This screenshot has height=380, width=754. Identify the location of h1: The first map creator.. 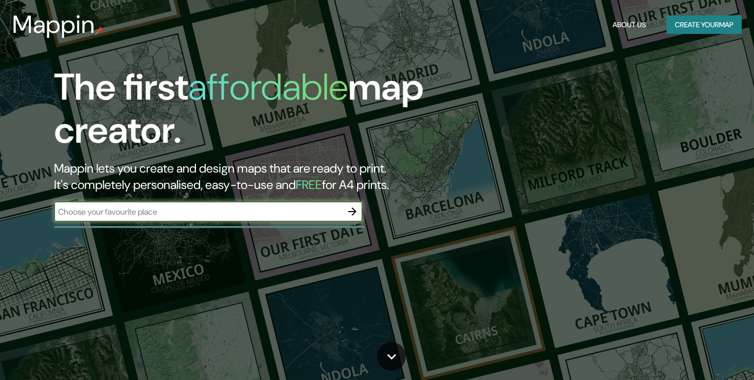
(242, 113).